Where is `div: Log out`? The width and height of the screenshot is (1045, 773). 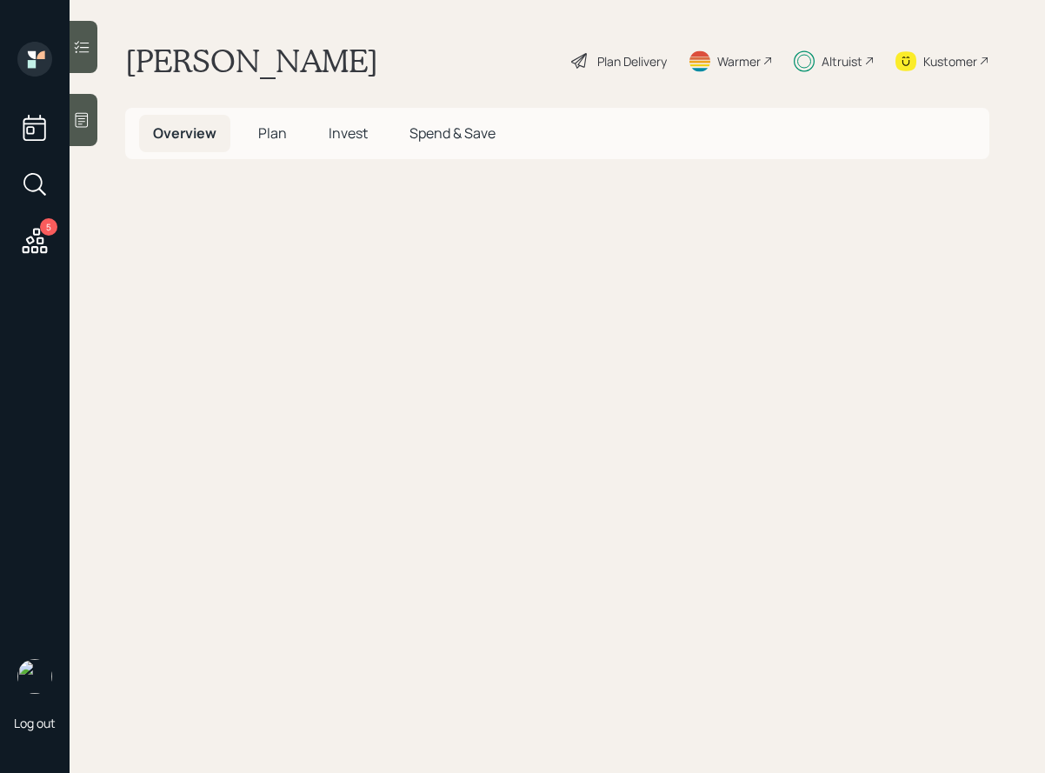
div: Log out is located at coordinates (35, 723).